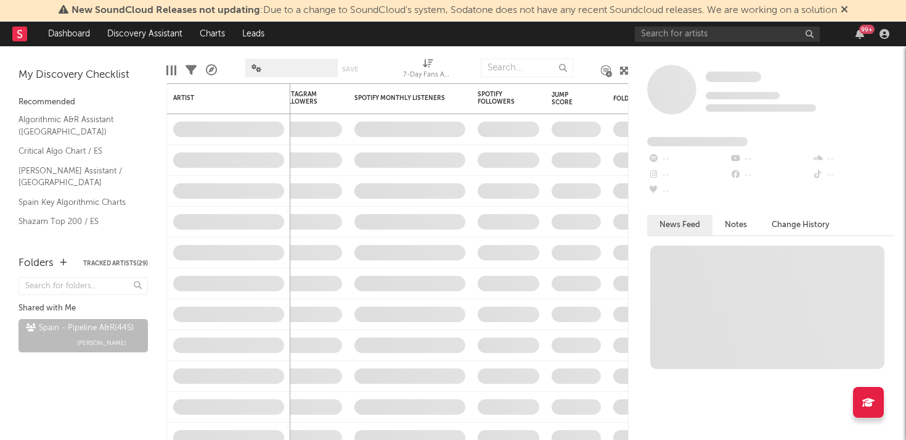 The height and width of the screenshot is (440, 906). What do you see at coordinates (83, 308) in the screenshot?
I see `div: Shared with Me` at bounding box center [83, 308].